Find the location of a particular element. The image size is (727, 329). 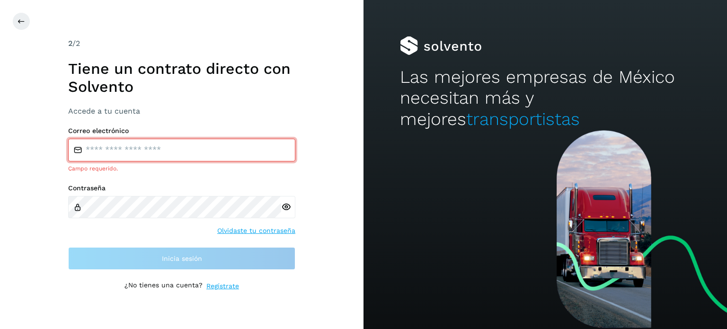

h3: Accede a tu cuenta is located at coordinates (182, 111).